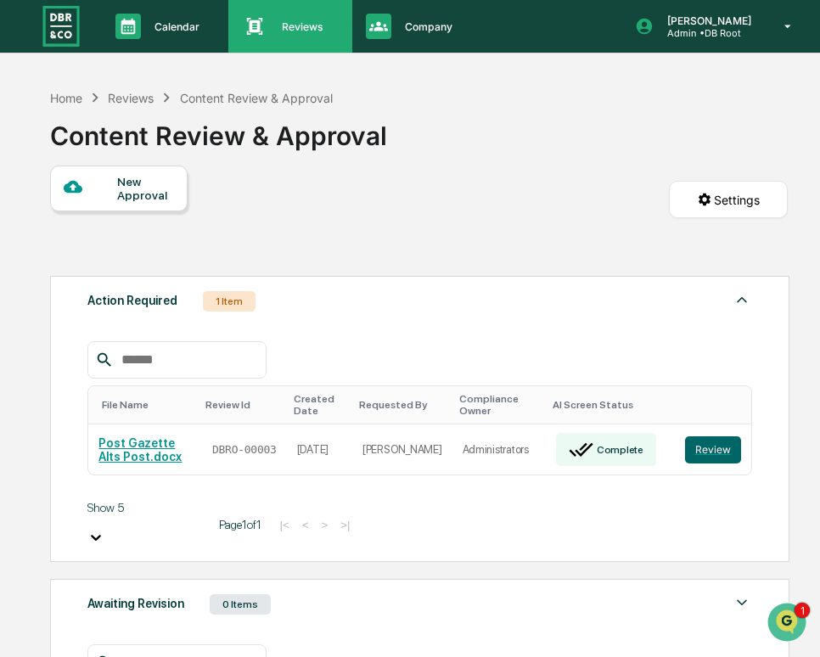 The image size is (820, 657). What do you see at coordinates (245, 450) in the screenshot?
I see `span: DBRO-00003` at bounding box center [245, 450].